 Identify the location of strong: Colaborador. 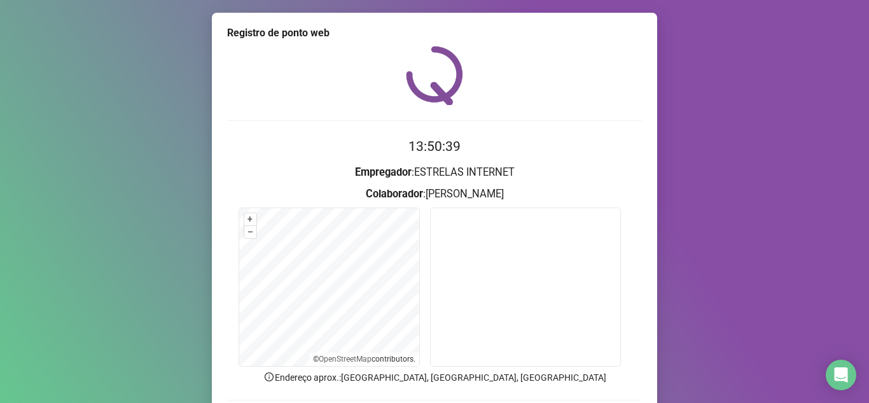
(394, 193).